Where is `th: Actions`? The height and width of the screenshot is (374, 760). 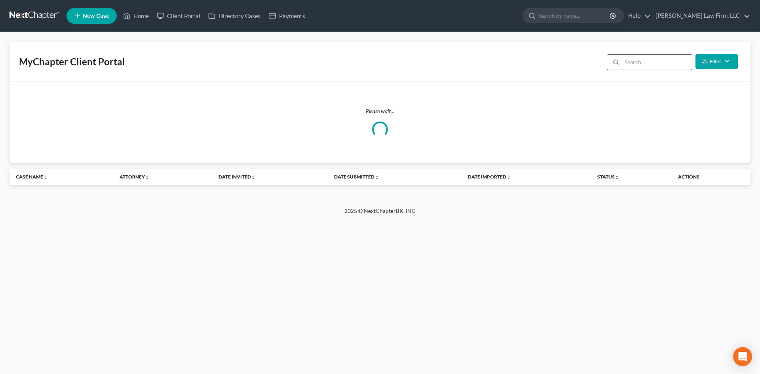 th: Actions is located at coordinates (711, 177).